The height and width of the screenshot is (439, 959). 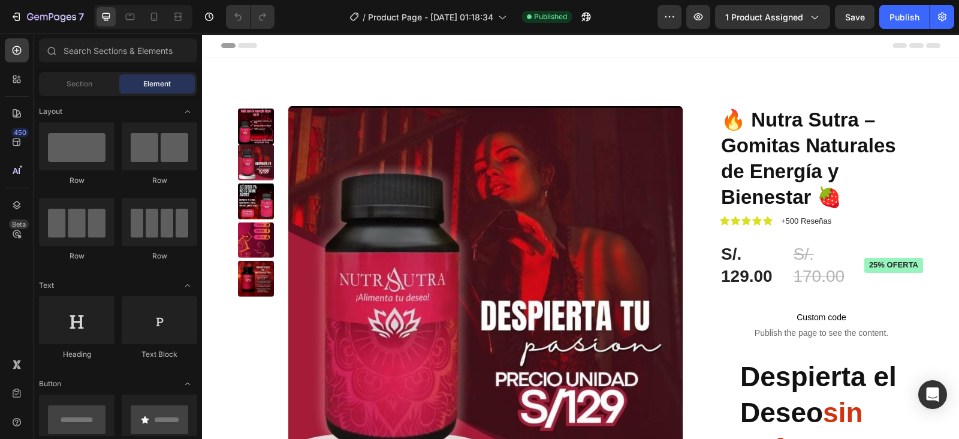 I want to click on span: Element, so click(x=157, y=84).